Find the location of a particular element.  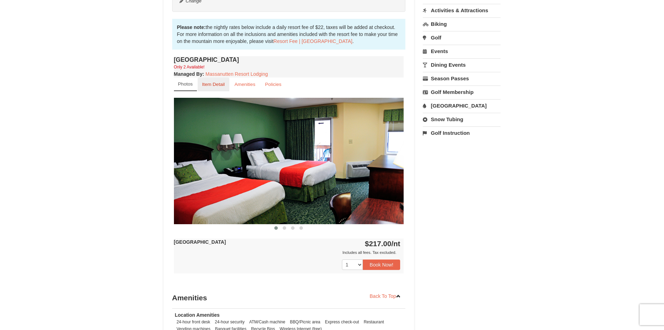

a: Amenities is located at coordinates (245, 84).